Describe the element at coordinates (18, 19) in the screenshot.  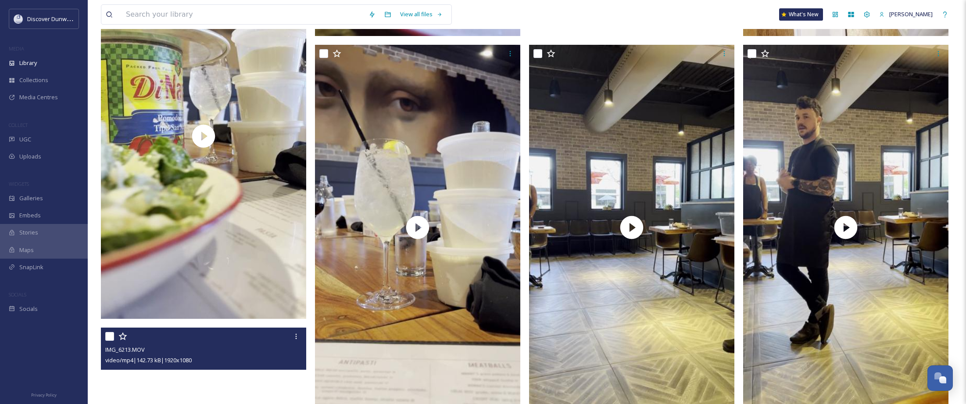
I see `img: 696246f7-25b9-4a35-beec-0db6f57a4831.png` at that location.